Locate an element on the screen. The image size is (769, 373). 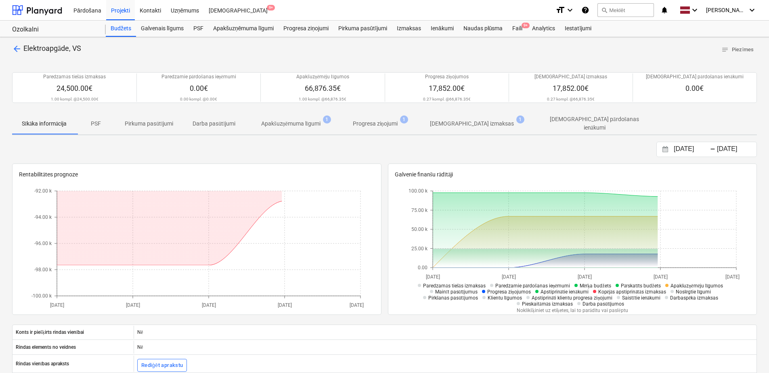
span: Noslēgtie līgumi is located at coordinates (693, 292).